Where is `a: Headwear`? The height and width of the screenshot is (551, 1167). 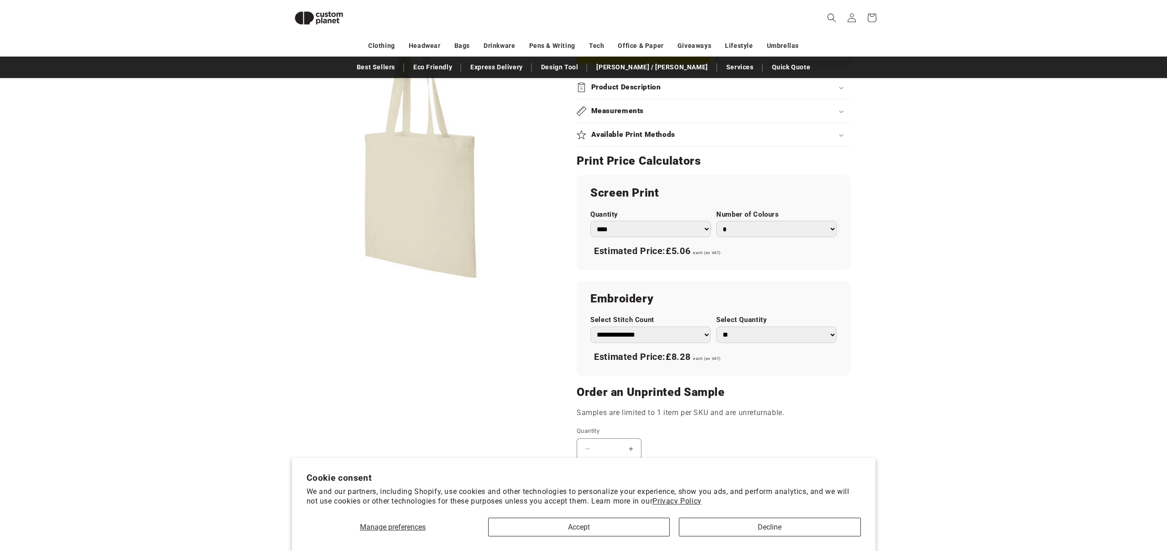
a: Headwear is located at coordinates (425, 46).